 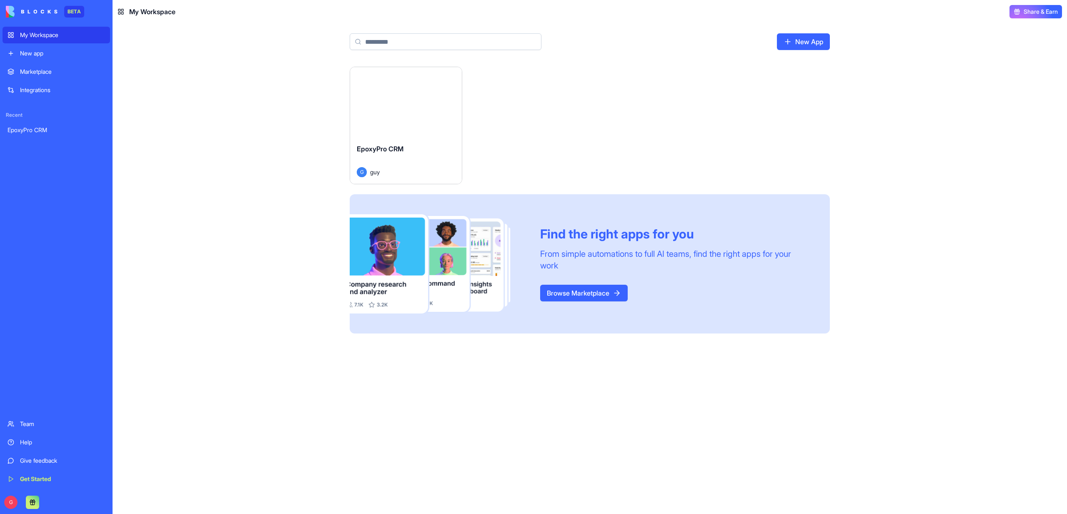 What do you see at coordinates (56, 90) in the screenshot?
I see `a: Integrations` at bounding box center [56, 90].